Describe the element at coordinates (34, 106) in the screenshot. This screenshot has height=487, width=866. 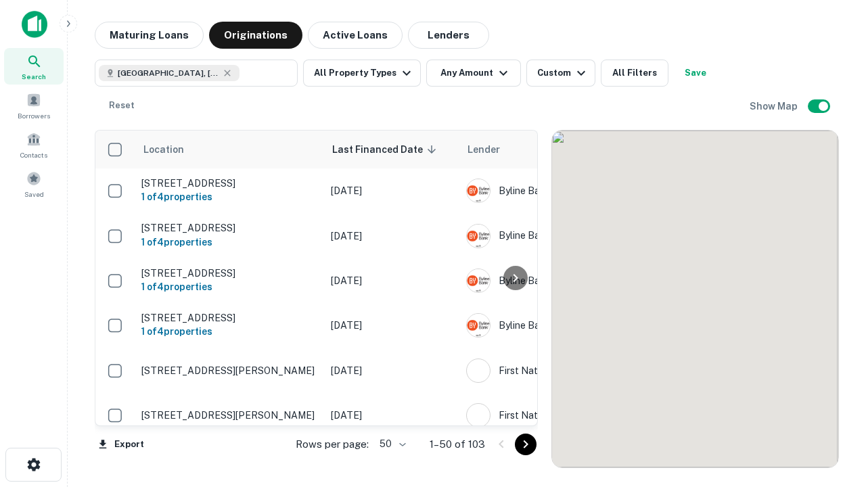
I see `div: Borrowers` at that location.